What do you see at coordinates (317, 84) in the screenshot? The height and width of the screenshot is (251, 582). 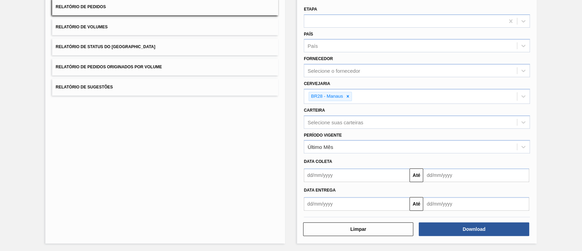 I see `label: Cervejaria` at bounding box center [317, 84].